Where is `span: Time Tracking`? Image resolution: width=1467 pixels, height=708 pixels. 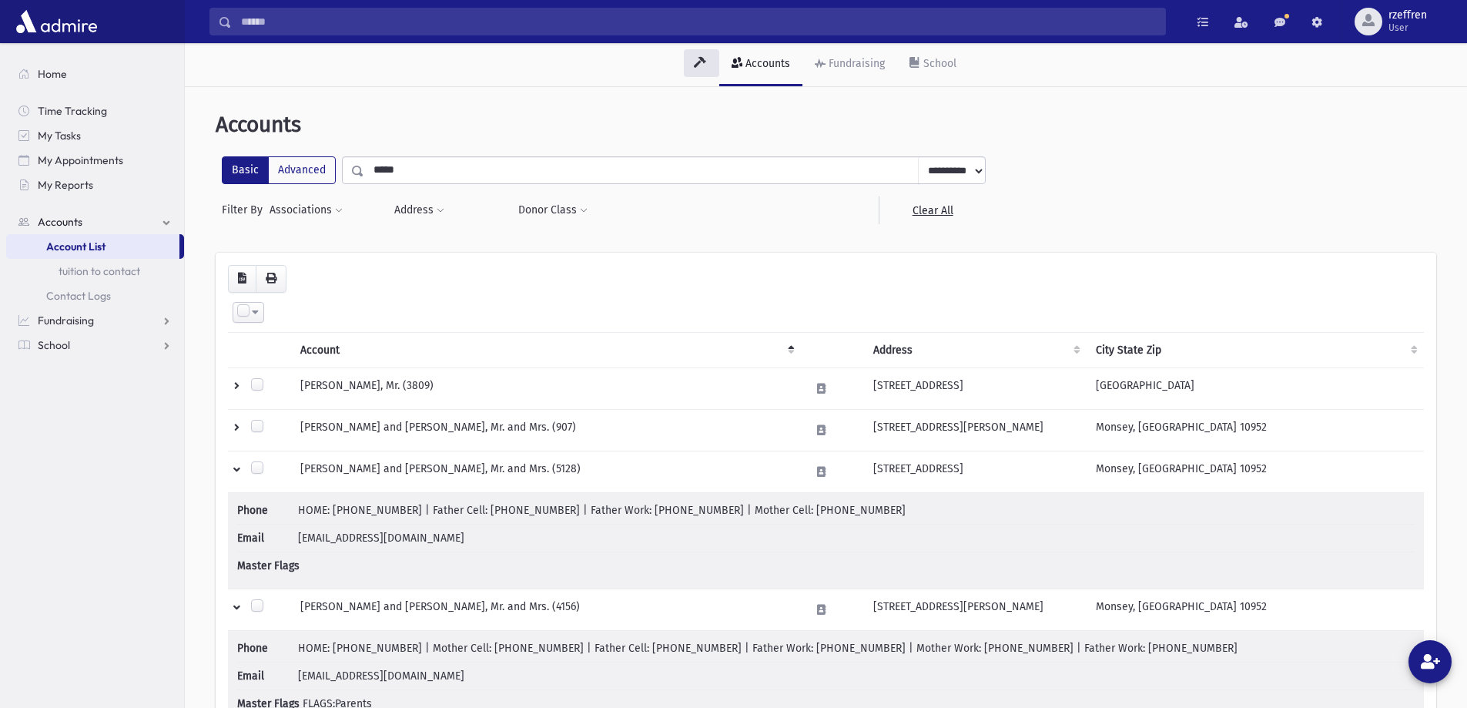 span: Time Tracking is located at coordinates (72, 111).